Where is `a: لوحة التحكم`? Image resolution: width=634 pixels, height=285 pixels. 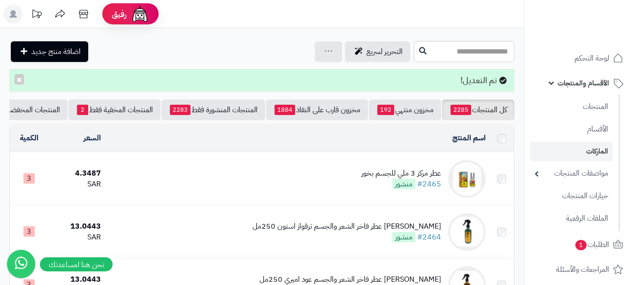 a: لوحة التحكم is located at coordinates (579, 58).